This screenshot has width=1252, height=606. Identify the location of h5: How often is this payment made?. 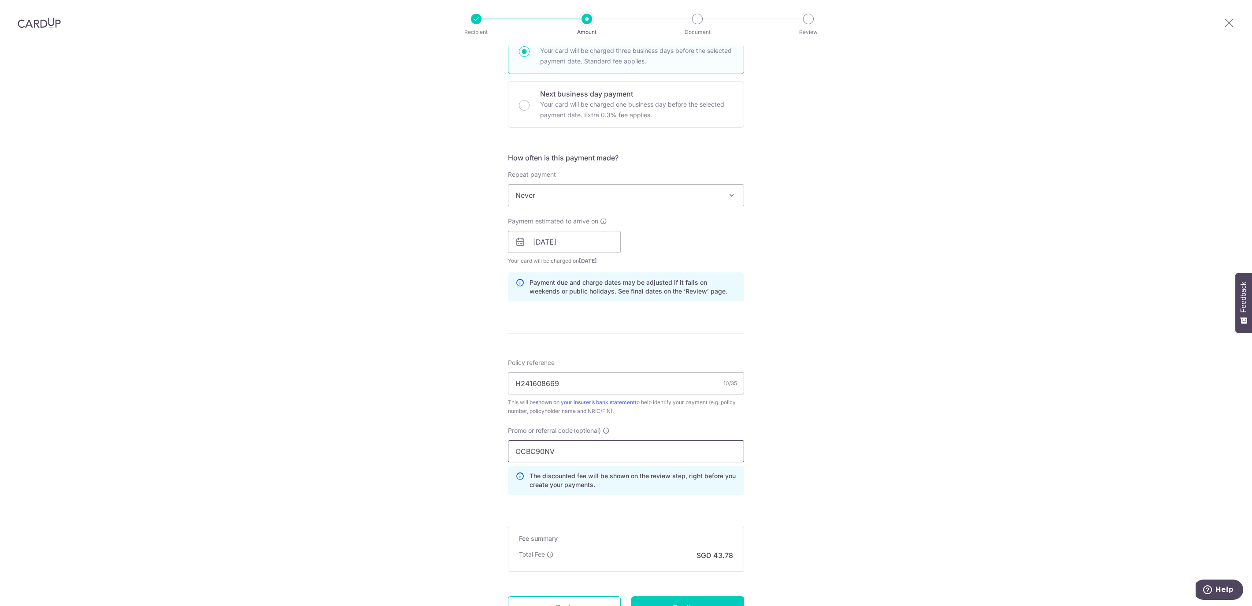
(626, 158).